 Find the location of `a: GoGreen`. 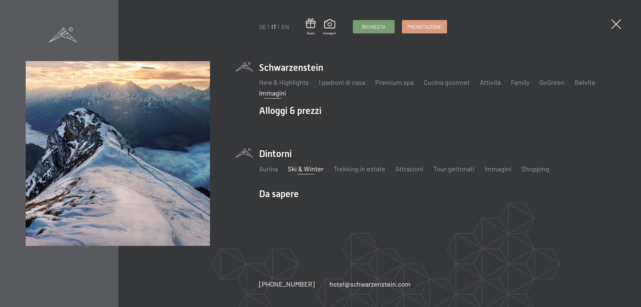

a: GoGreen is located at coordinates (552, 82).